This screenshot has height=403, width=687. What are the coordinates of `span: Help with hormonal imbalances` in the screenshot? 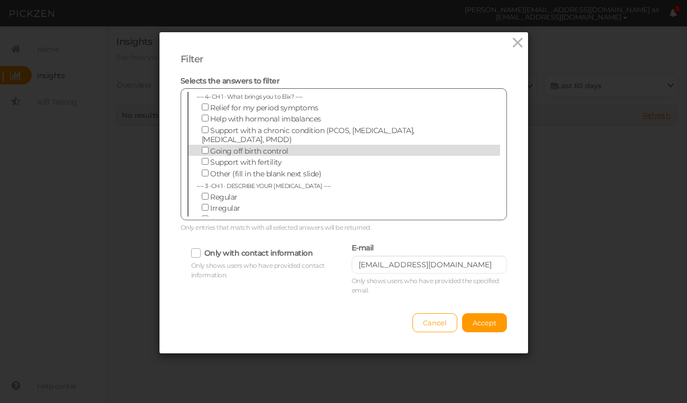 It's located at (266, 119).